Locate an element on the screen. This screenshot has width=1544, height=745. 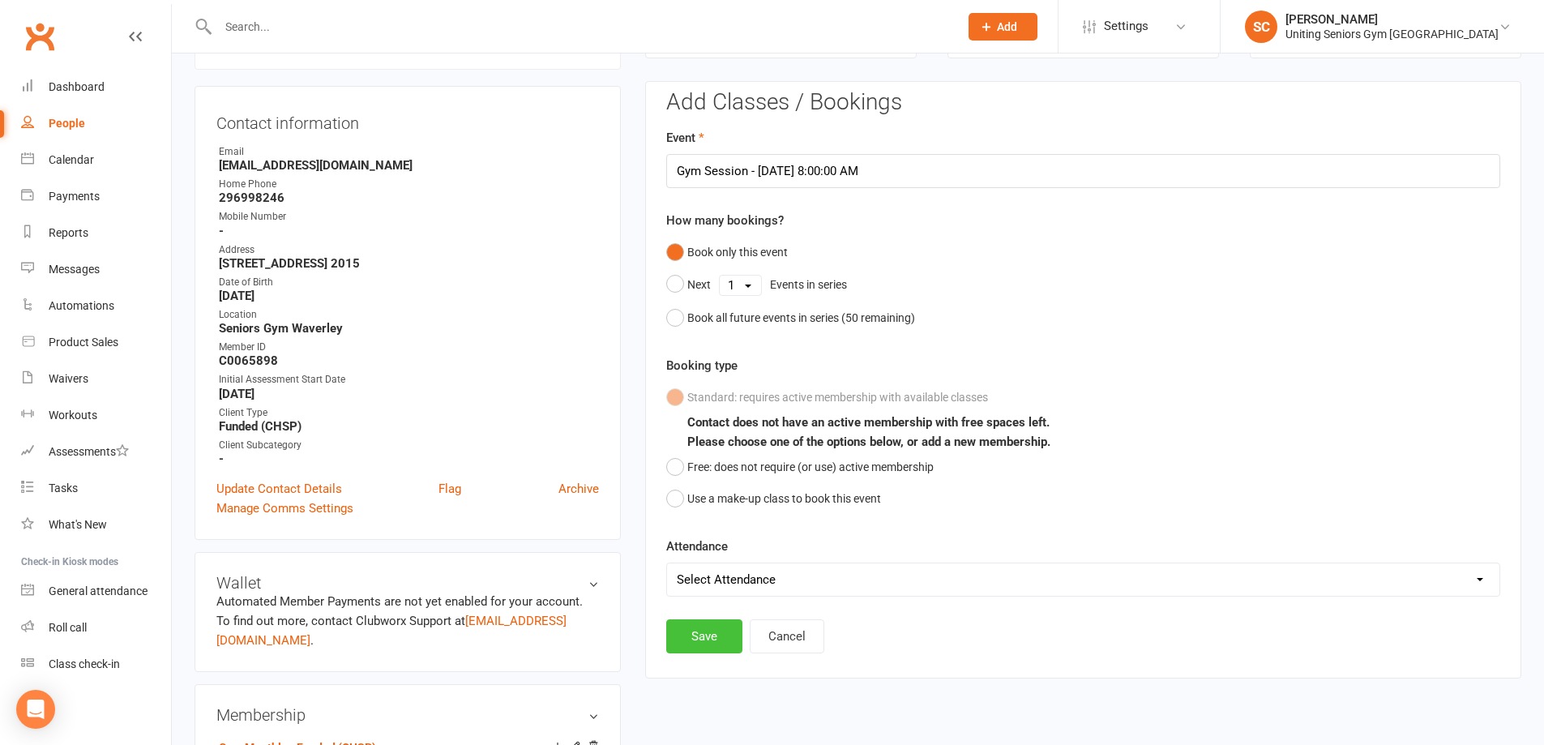
no-payment-system: Automated Member Payments are not yet enabled for your account. To find out more, contact Clubwor... is located at coordinates (399, 621).